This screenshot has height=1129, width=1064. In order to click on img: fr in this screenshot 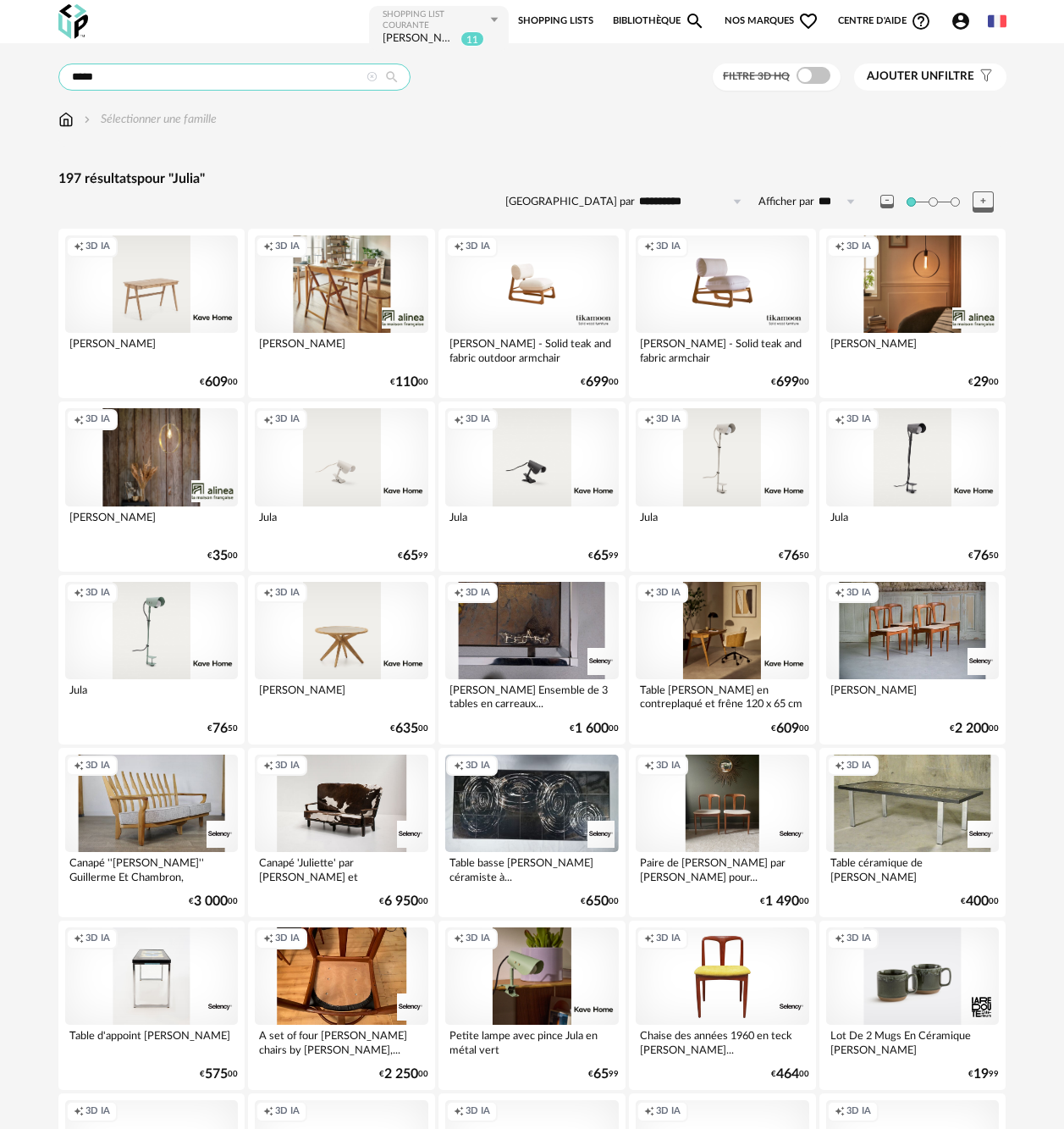, I will do `click(997, 21)`.